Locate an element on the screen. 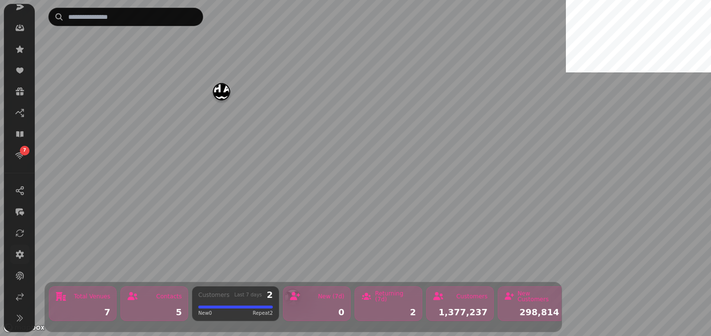 The height and width of the screenshot is (336, 711). div: 5 is located at coordinates (154, 313).